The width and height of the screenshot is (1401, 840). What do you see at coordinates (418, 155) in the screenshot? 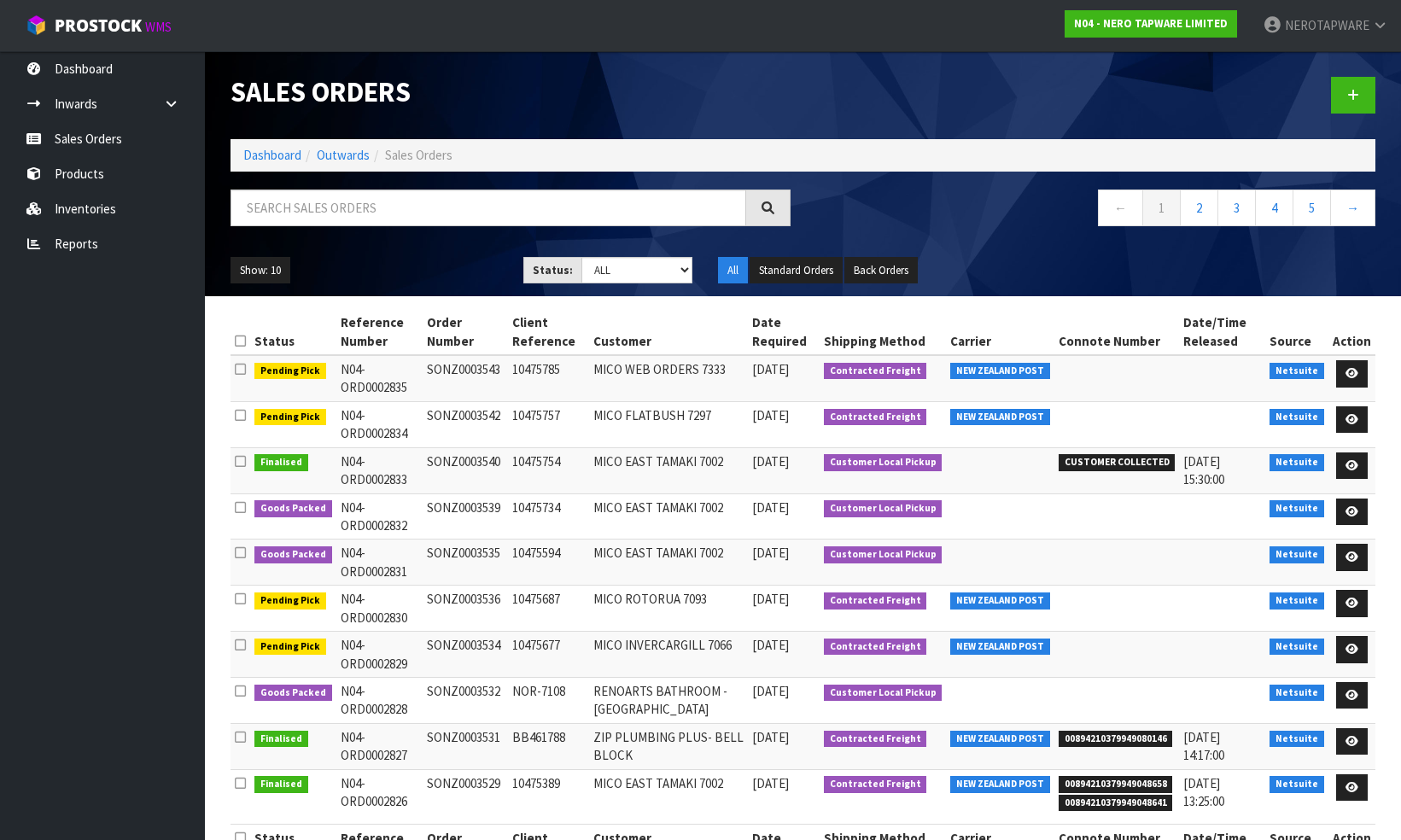
I see `span: Sales Orders` at bounding box center [418, 155].